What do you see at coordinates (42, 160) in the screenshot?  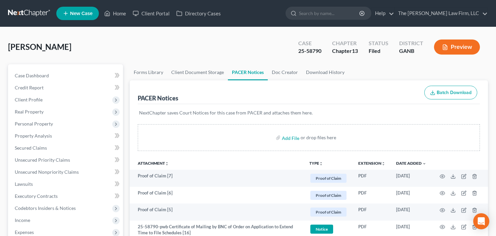 I see `span: Unsecured Priority Claims` at bounding box center [42, 160].